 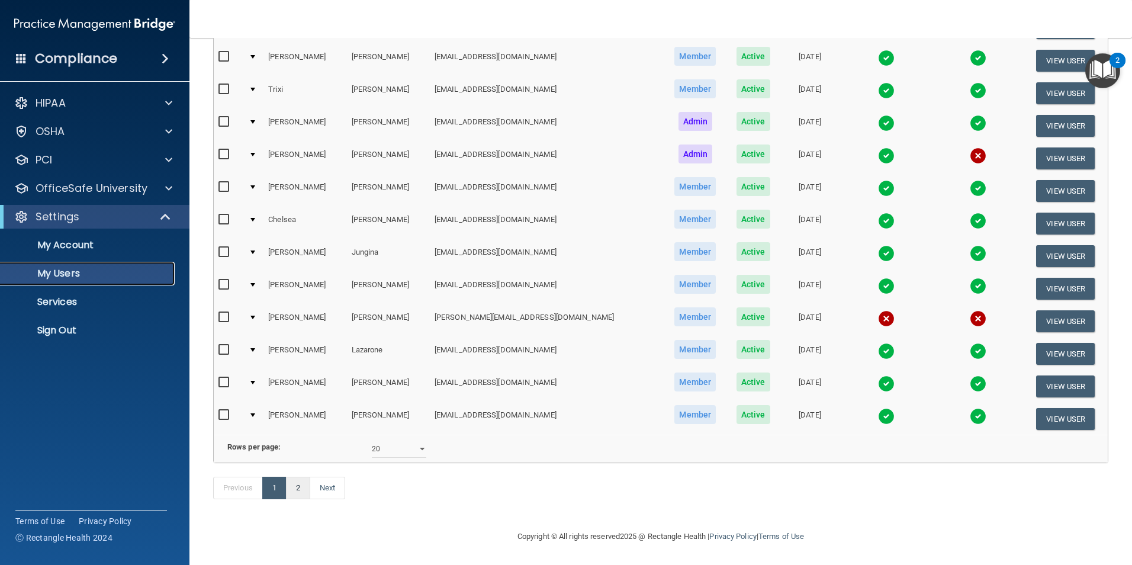 I want to click on a: Next, so click(x=327, y=488).